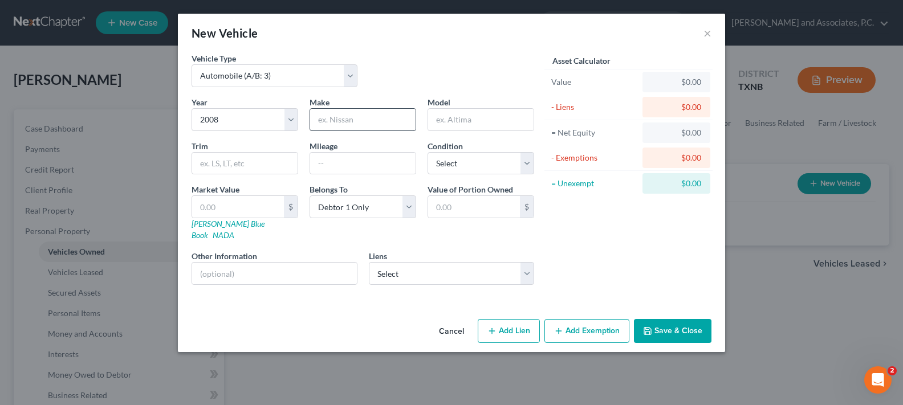  I want to click on button: Save & Close, so click(673, 331).